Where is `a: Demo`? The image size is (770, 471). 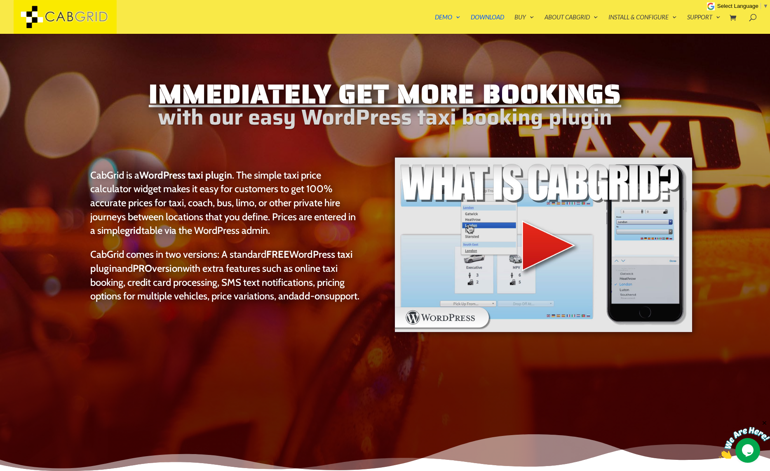 a: Demo is located at coordinates (448, 24).